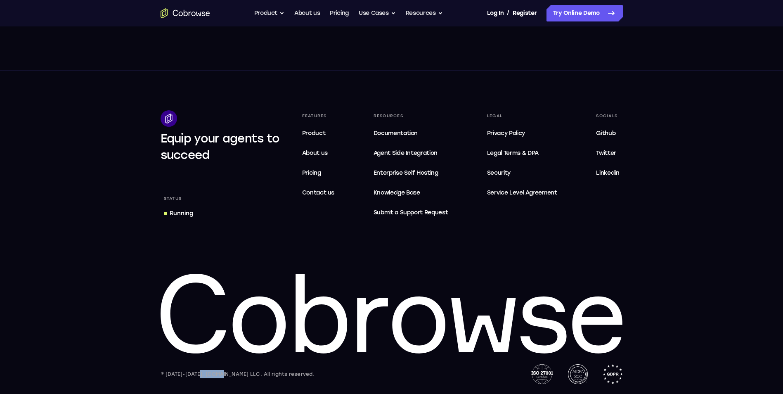 Image resolution: width=783 pixels, height=394 pixels. Describe the element at coordinates (424, 13) in the screenshot. I see `button: Resources` at that location.